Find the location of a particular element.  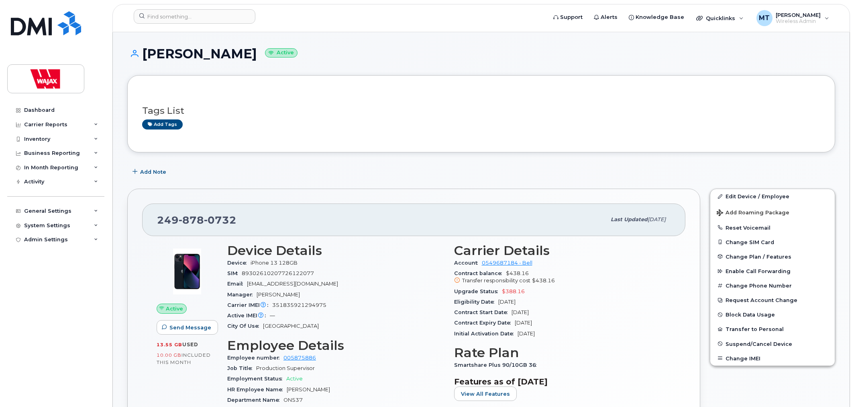

span: Smartshare Plus 90/10GB 36 is located at coordinates (497, 364).